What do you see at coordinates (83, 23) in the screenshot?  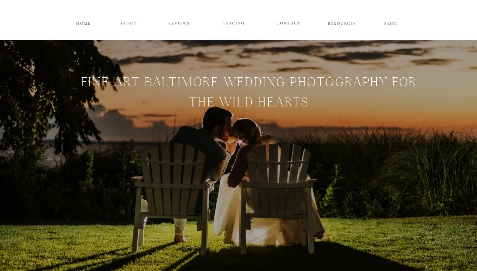 I see `p: HOME` at bounding box center [83, 23].